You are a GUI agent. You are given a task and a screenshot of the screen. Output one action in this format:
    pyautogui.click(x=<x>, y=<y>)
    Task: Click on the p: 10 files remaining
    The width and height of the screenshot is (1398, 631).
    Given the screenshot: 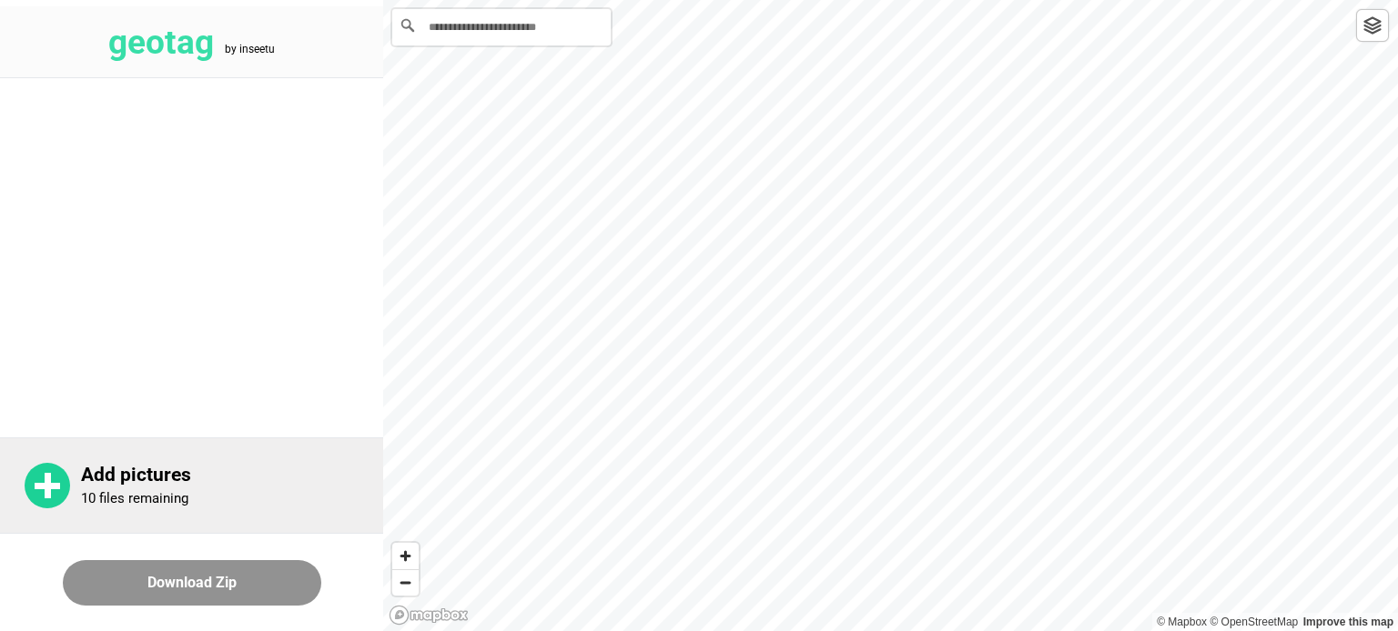 What is the action you would take?
    pyautogui.click(x=135, y=499)
    